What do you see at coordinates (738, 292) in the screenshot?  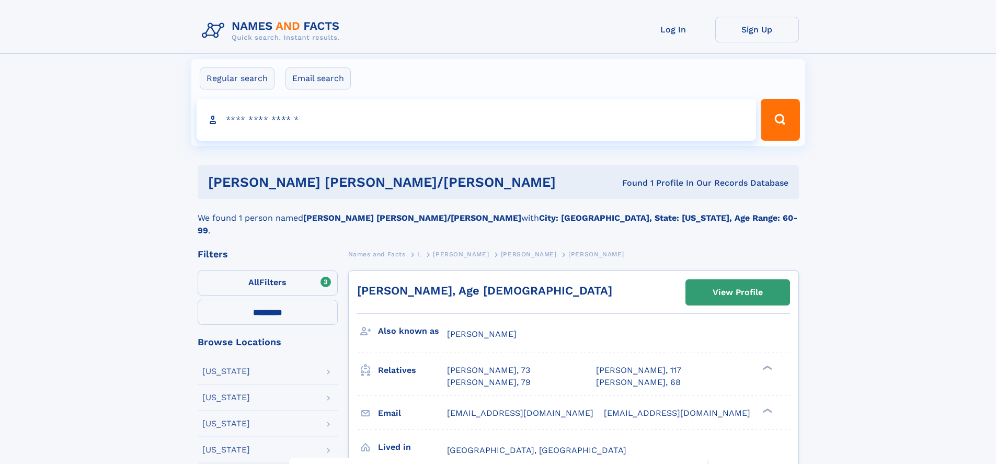 I see `div: View Profile` at bounding box center [738, 292].